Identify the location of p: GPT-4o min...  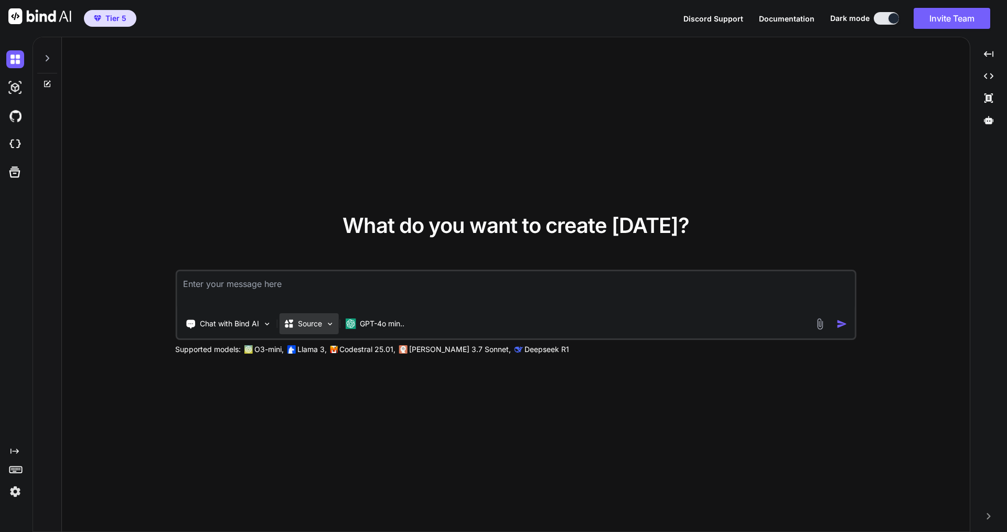
(382, 324).